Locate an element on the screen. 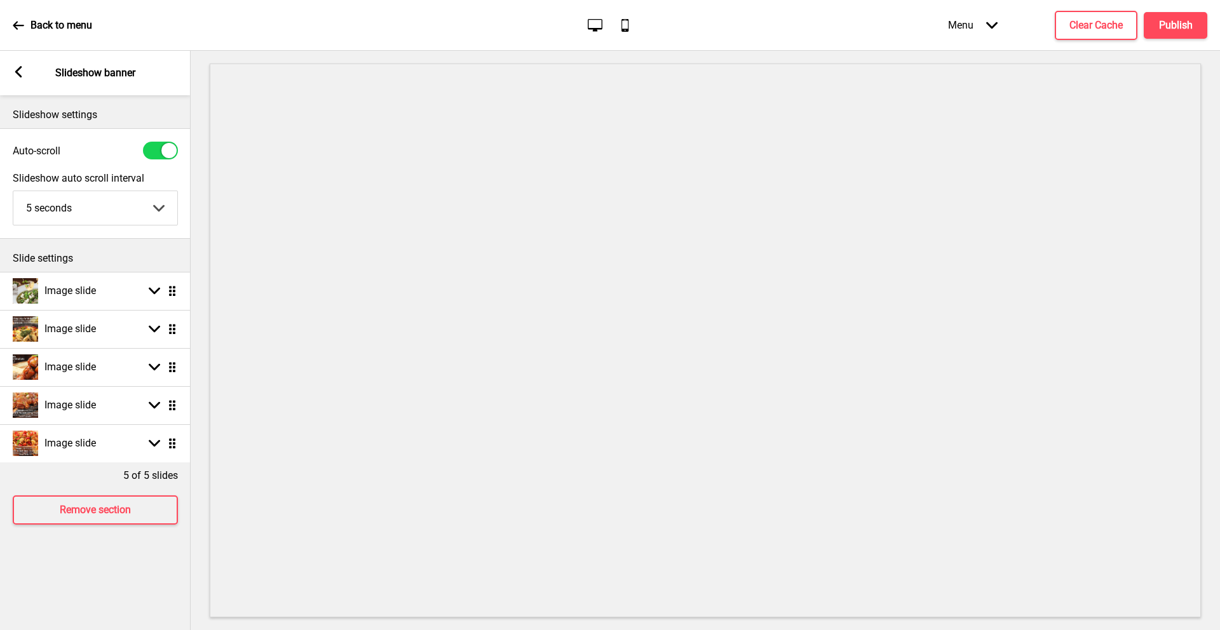 This screenshot has height=630, width=1220. button: Clear Cache is located at coordinates (1096, 25).